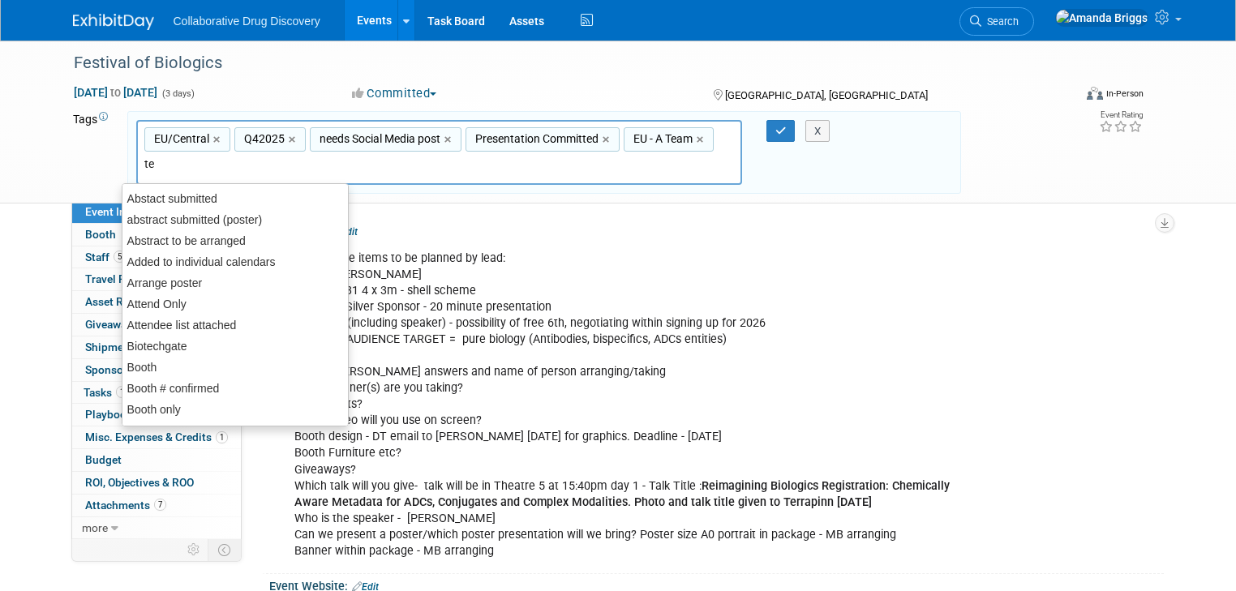 The image size is (1236, 591). Describe the element at coordinates (133, 302) in the screenshot. I see `span: Asset Reservations` at that location.